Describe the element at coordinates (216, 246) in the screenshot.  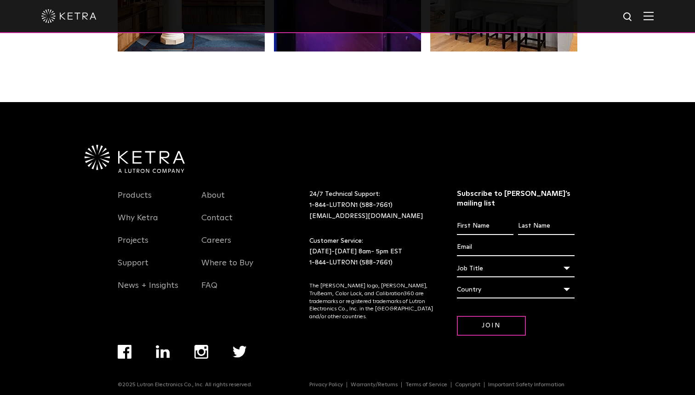
I see `a: Careers` at that location.